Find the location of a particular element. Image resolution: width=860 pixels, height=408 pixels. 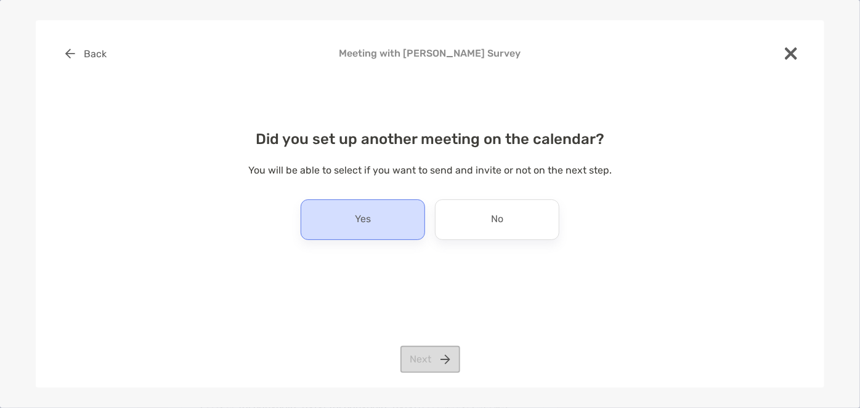

p: You will be able to select if you want to send and invite or not on the next step. is located at coordinates (430, 170).